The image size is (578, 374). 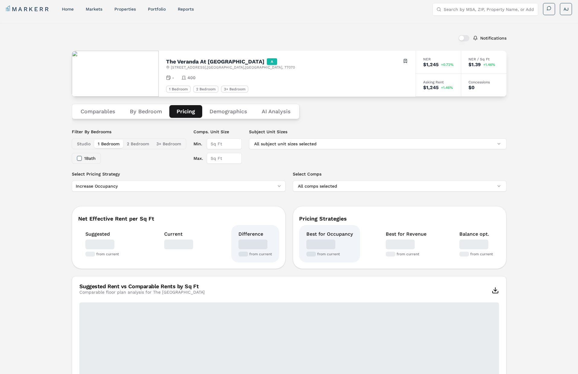 What do you see at coordinates (276, 111) in the screenshot?
I see `button: AI Analysis` at bounding box center [276, 111].